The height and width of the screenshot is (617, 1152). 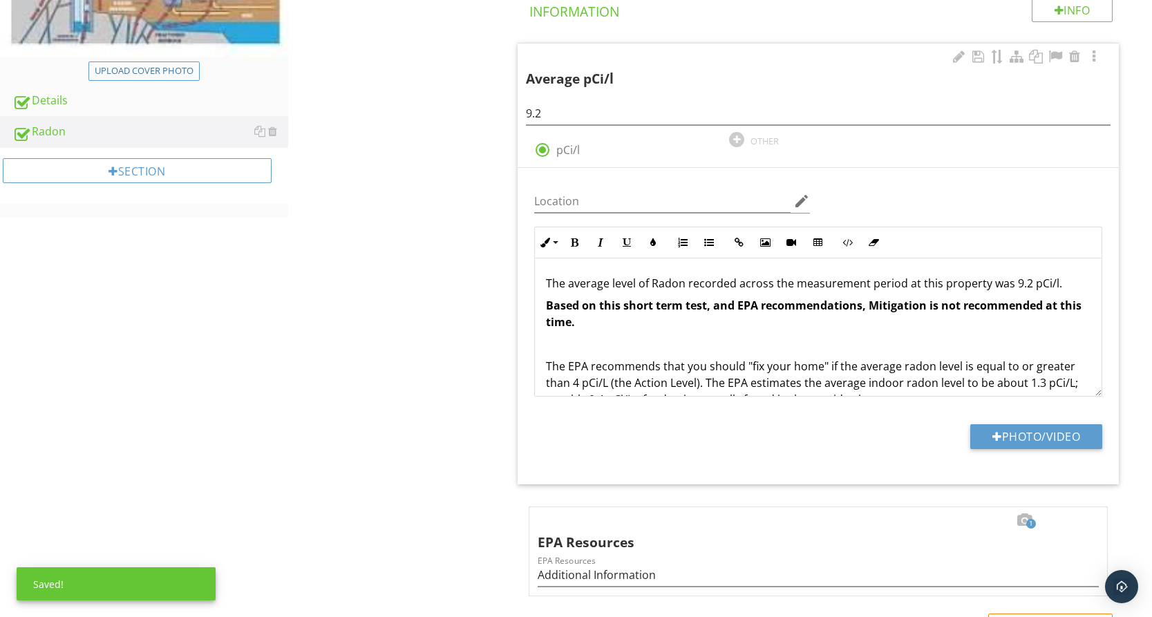 What do you see at coordinates (1122, 587) in the screenshot?
I see `div: Open Intercom Messenger` at bounding box center [1122, 587].